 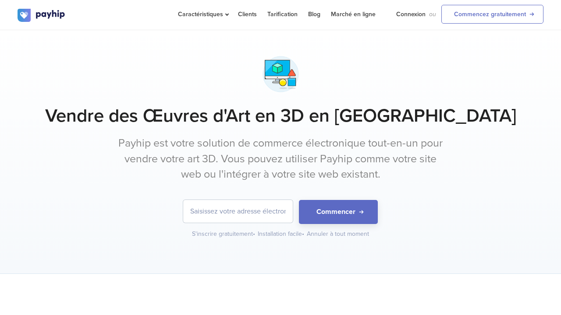 I want to click on div: S'inscrire gratuitement, so click(x=224, y=234).